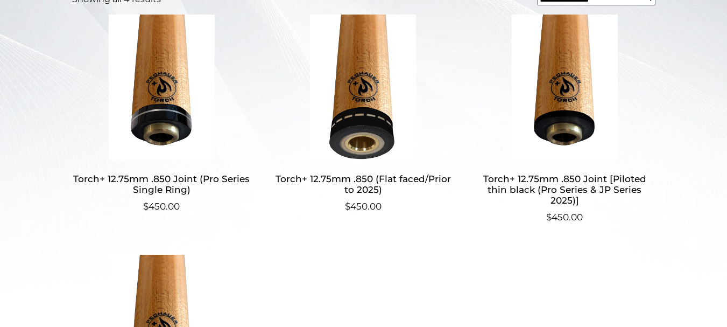 The image size is (727, 327). What do you see at coordinates (363, 184) in the screenshot?
I see `h2: Torch+ 12.75mm .850 (Flat faced/Prior to 2025)` at bounding box center [363, 184].